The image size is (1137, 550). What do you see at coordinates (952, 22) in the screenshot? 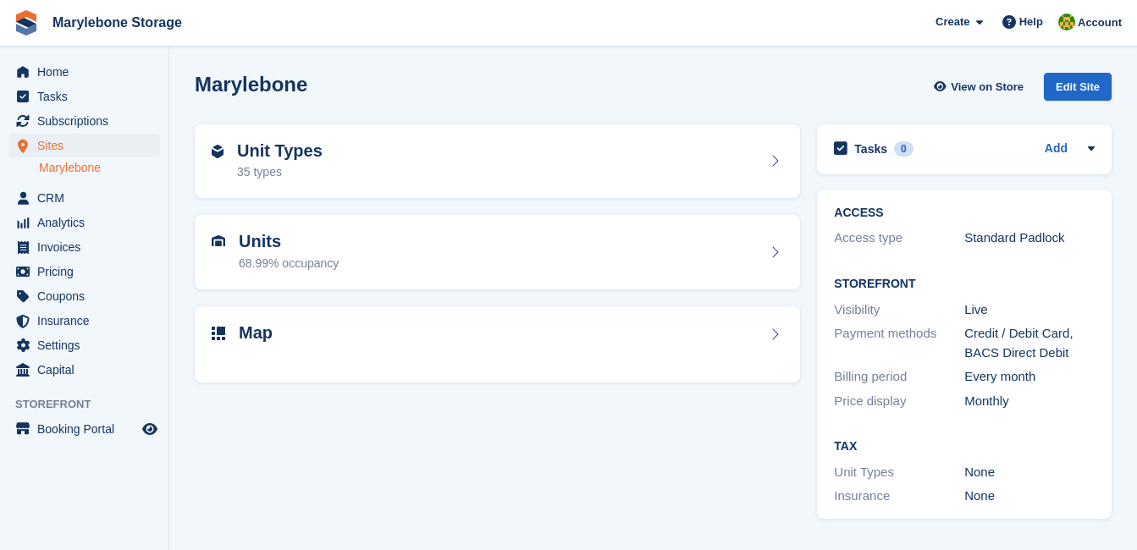
I see `span: Create` at bounding box center [952, 22].